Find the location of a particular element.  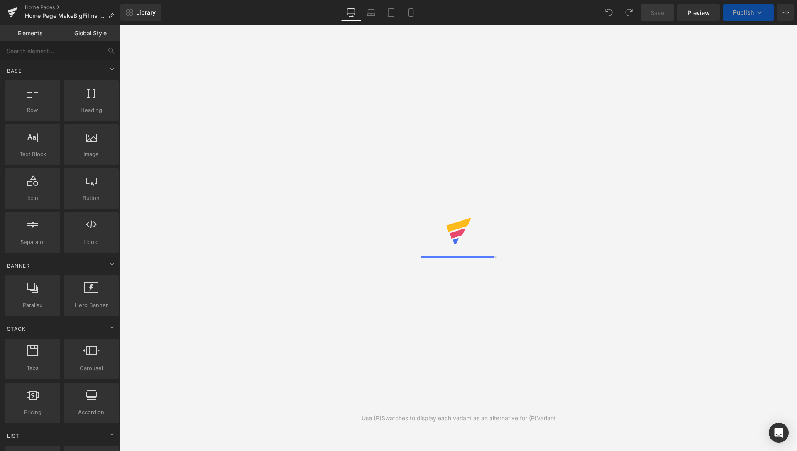

span: Tabs is located at coordinates (32, 368).